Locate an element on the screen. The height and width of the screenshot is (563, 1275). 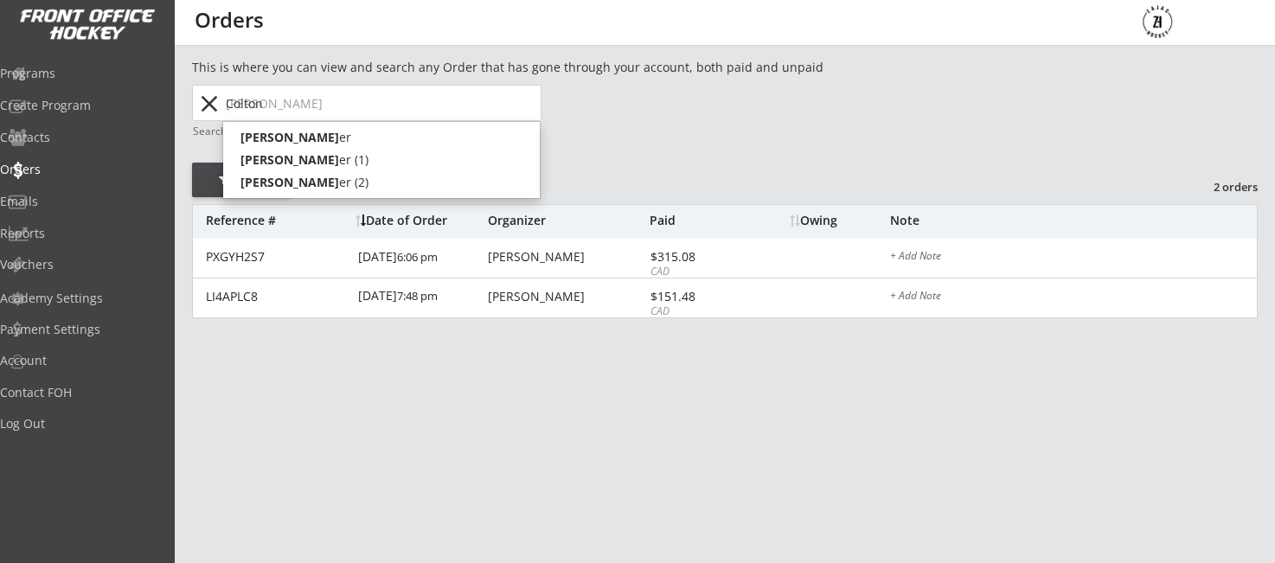
div: This is where you can view and search any Order that has gone through your account, both paid and... is located at coordinates (557, 67).